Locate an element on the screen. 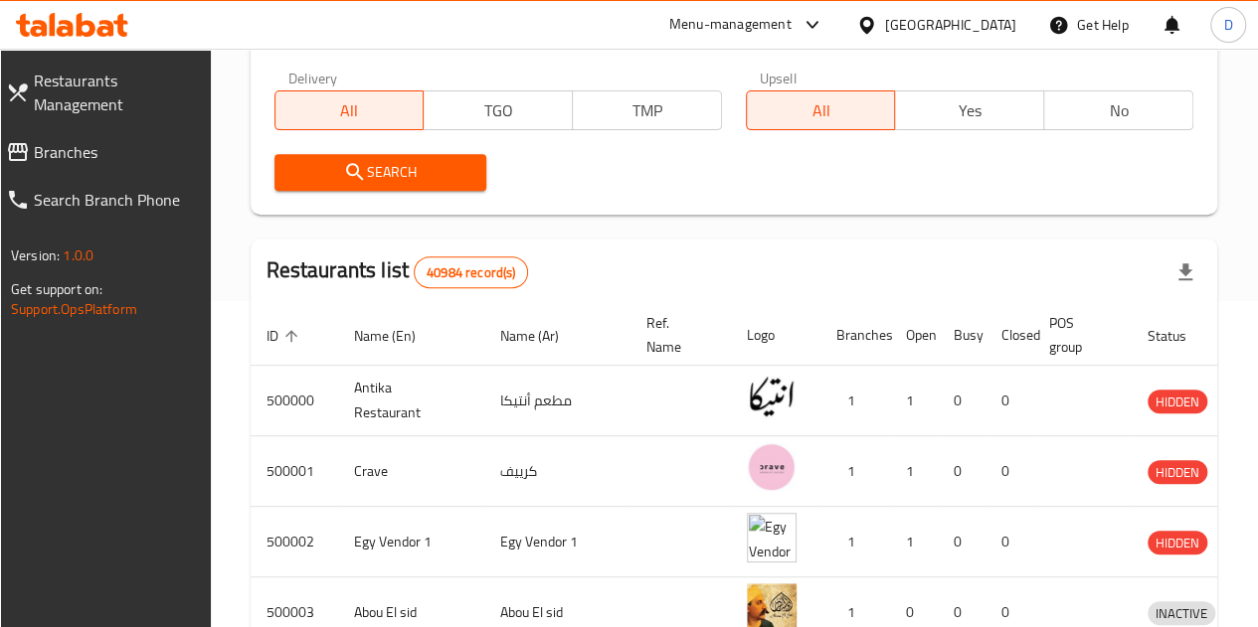  button: Search is located at coordinates (380, 172).